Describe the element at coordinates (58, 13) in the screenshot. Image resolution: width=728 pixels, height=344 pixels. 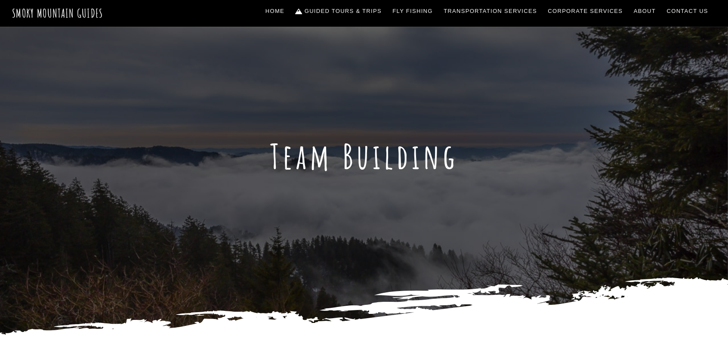
I see `span: Smoky Mountain Guides` at that location.